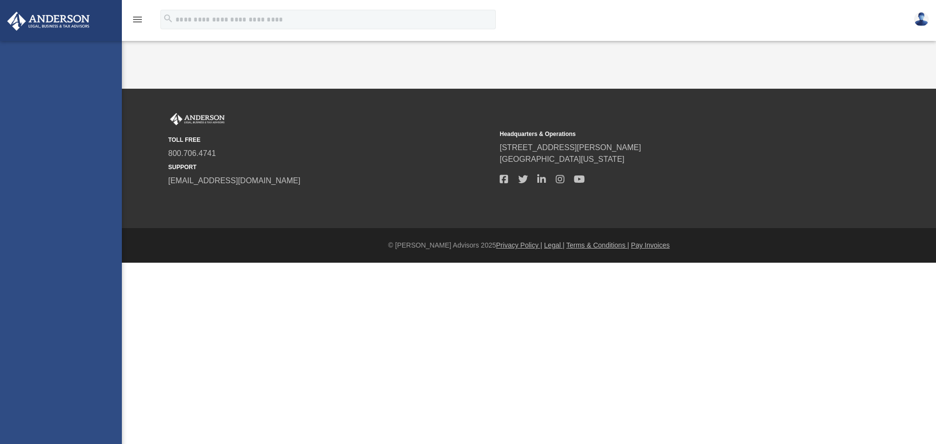  I want to click on i: menu, so click(137, 19).